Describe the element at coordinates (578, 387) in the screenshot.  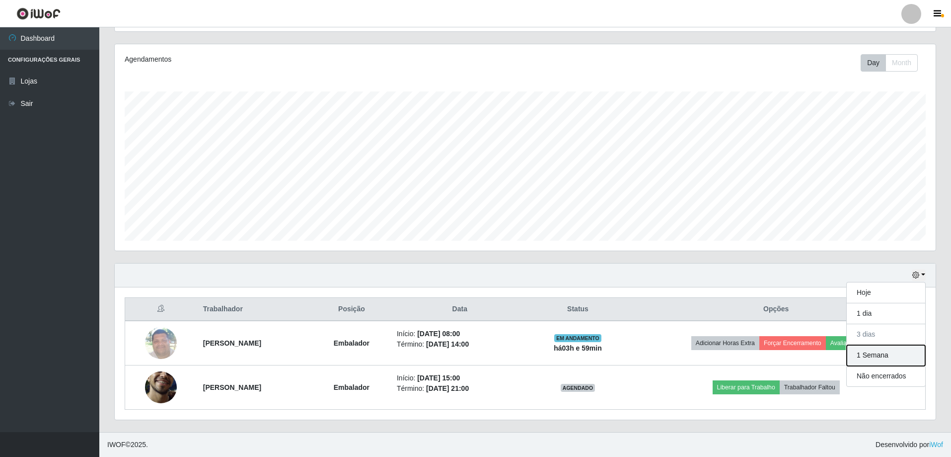
I see `span: AGENDADO` at that location.